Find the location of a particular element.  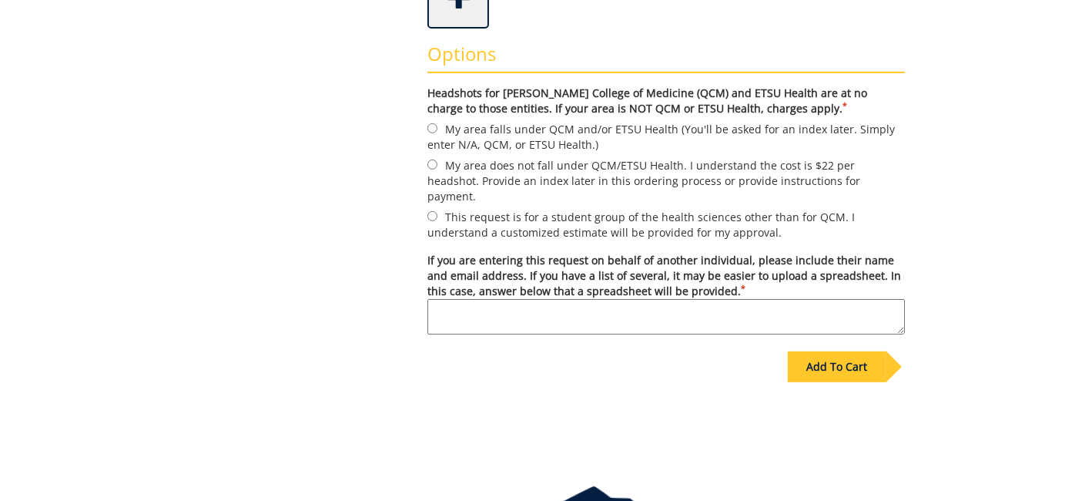

label: My area does not fall under QCM/ETSU Health. I understand the cost is $22 per headshot. Provide a... is located at coordinates (666, 180).